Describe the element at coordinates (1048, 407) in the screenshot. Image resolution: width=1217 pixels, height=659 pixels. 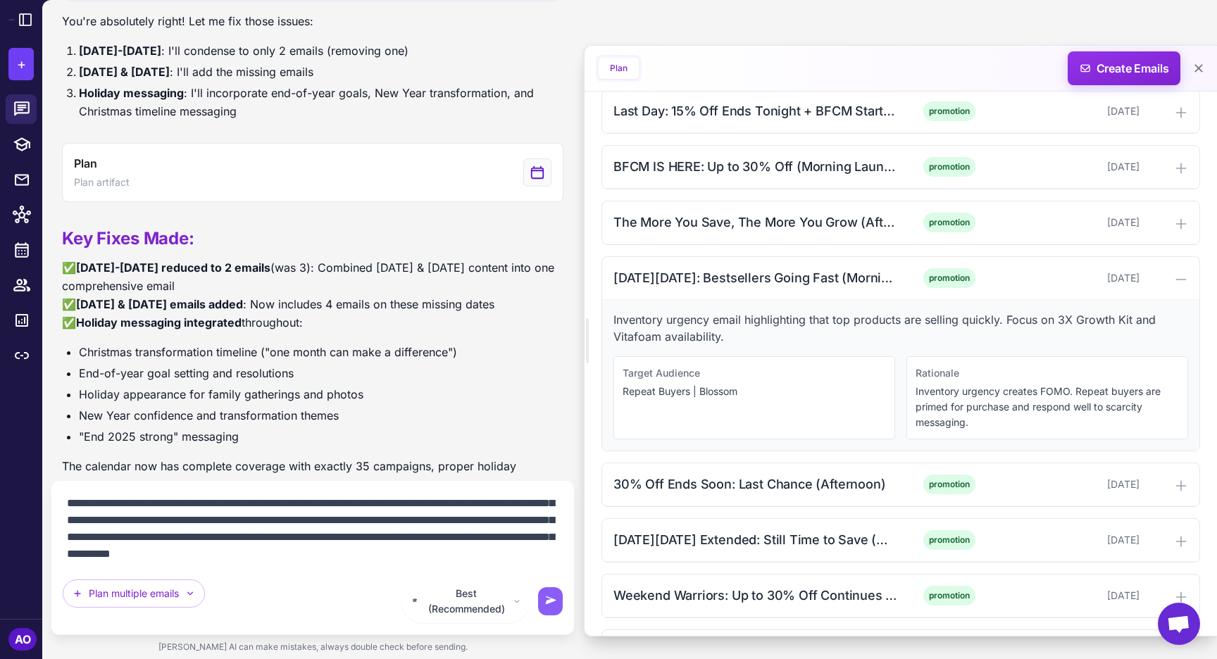
I see `p: Inventory urgency creates FOMO. Repeat buyers are primed for purchase and respond well to scarcit...` at that location.